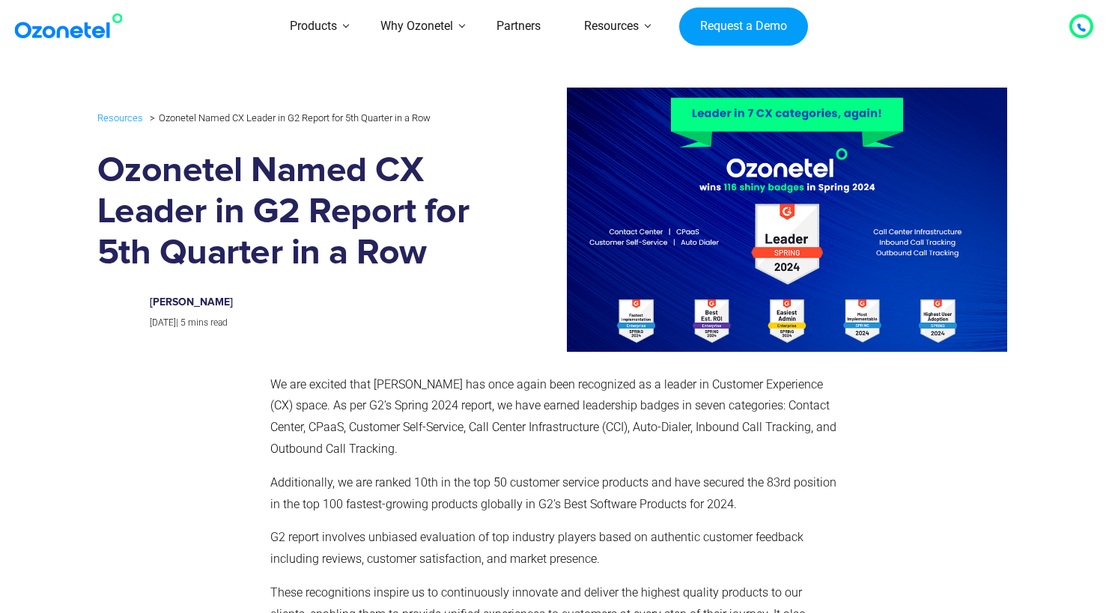  Describe the element at coordinates (288, 118) in the screenshot. I see `li: Ozonetel Named CX Leader in G2 Report for 5th Quarter in a Row` at that location.